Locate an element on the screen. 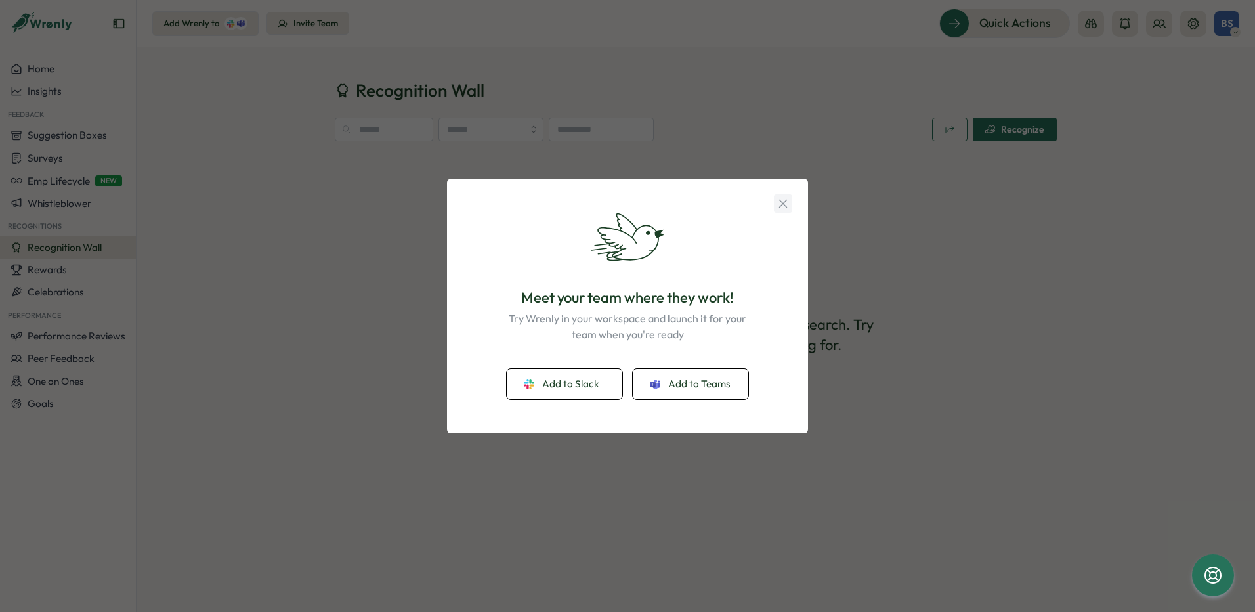  p: Meet your team where they work! is located at coordinates (627, 297).